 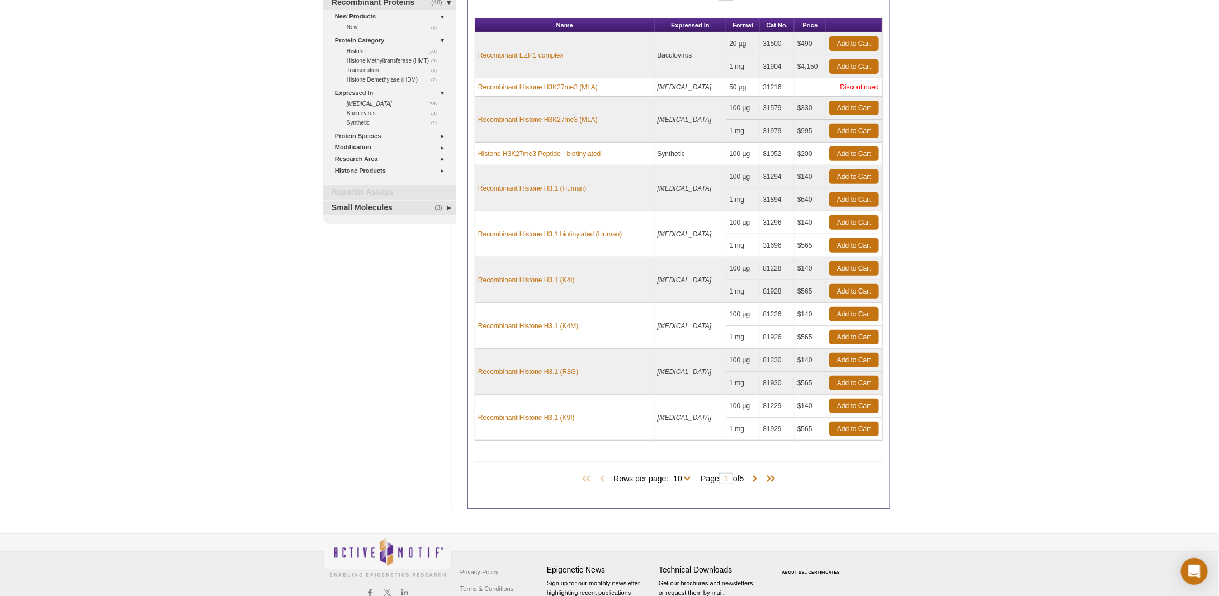 What do you see at coordinates (390, 192) in the screenshot?
I see `a: Reporter Assays` at bounding box center [390, 192].